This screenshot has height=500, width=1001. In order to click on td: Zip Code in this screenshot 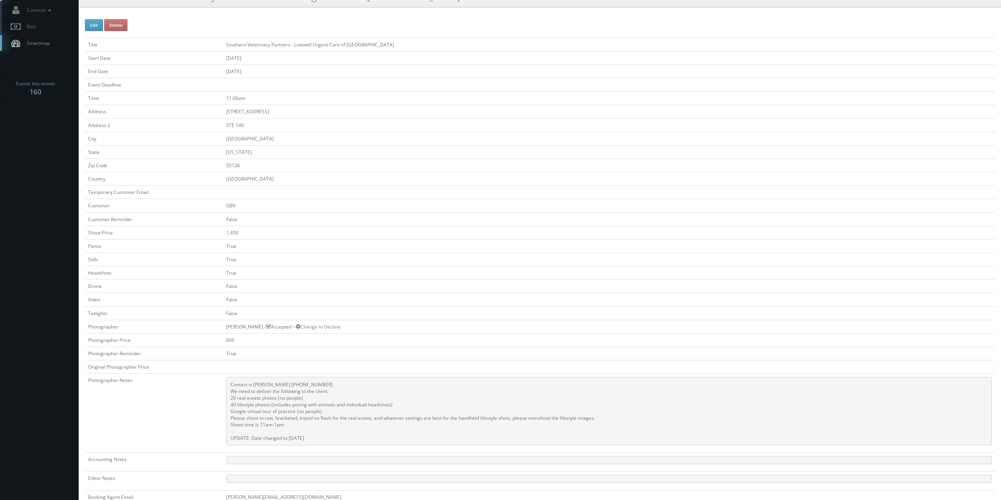, I will do `click(154, 165)`.